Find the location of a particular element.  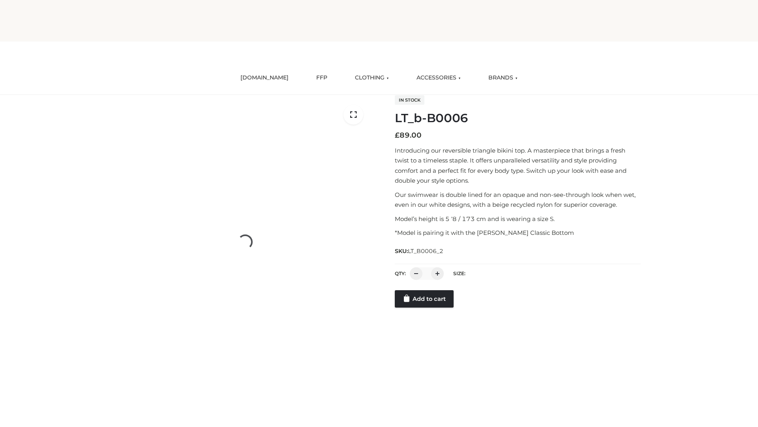

label: Size: is located at coordinates (459, 273).